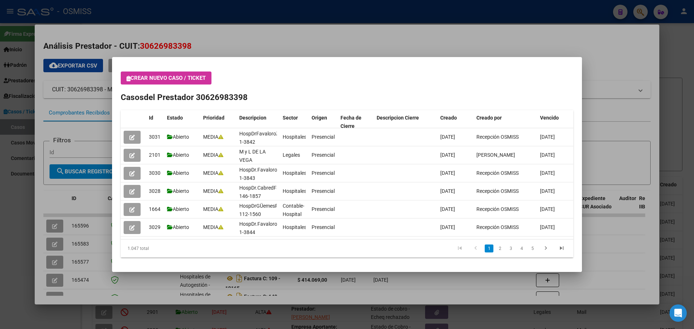 The image size is (694, 329). Describe the element at coordinates (155, 173) in the screenshot. I see `span: 3030` at that location.